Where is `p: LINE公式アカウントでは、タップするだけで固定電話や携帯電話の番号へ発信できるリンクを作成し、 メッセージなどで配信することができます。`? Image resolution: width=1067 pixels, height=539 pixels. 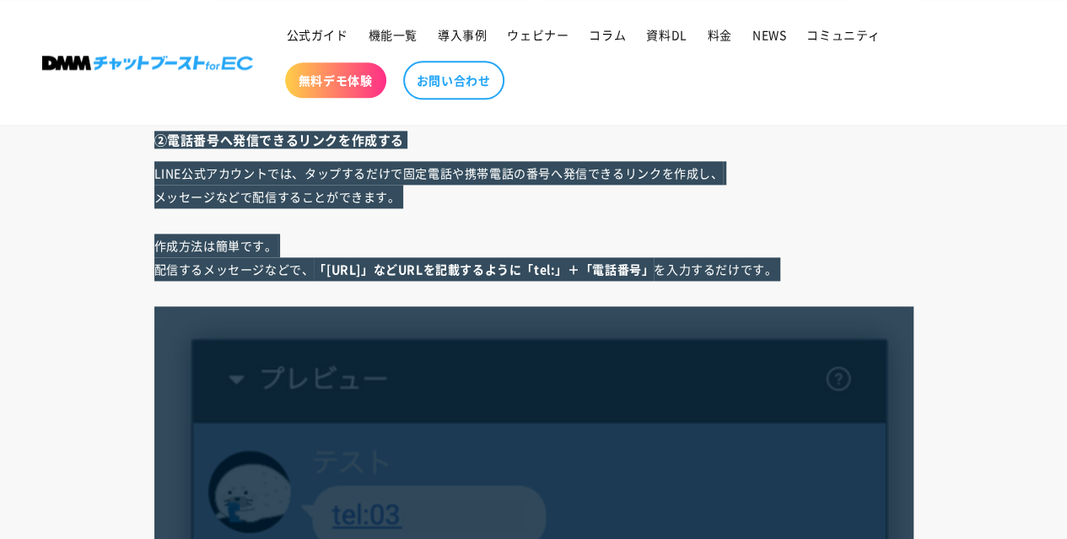
p: LINE公式アカウントでは、タップするだけで固定電話や携帯電話の番号へ発信できるリンクを作成し、 メッセージなどで配信することができます。 is located at coordinates (534, 185).